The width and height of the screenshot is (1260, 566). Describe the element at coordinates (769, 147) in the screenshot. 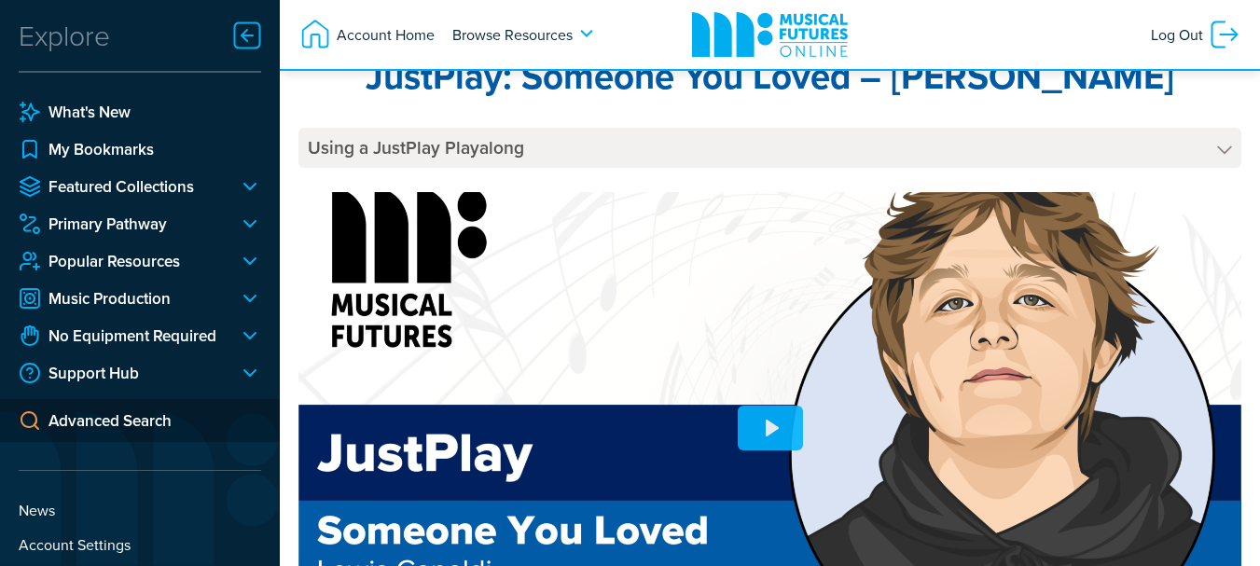

I see `h4: Using a JustPlay Playalong` at that location.